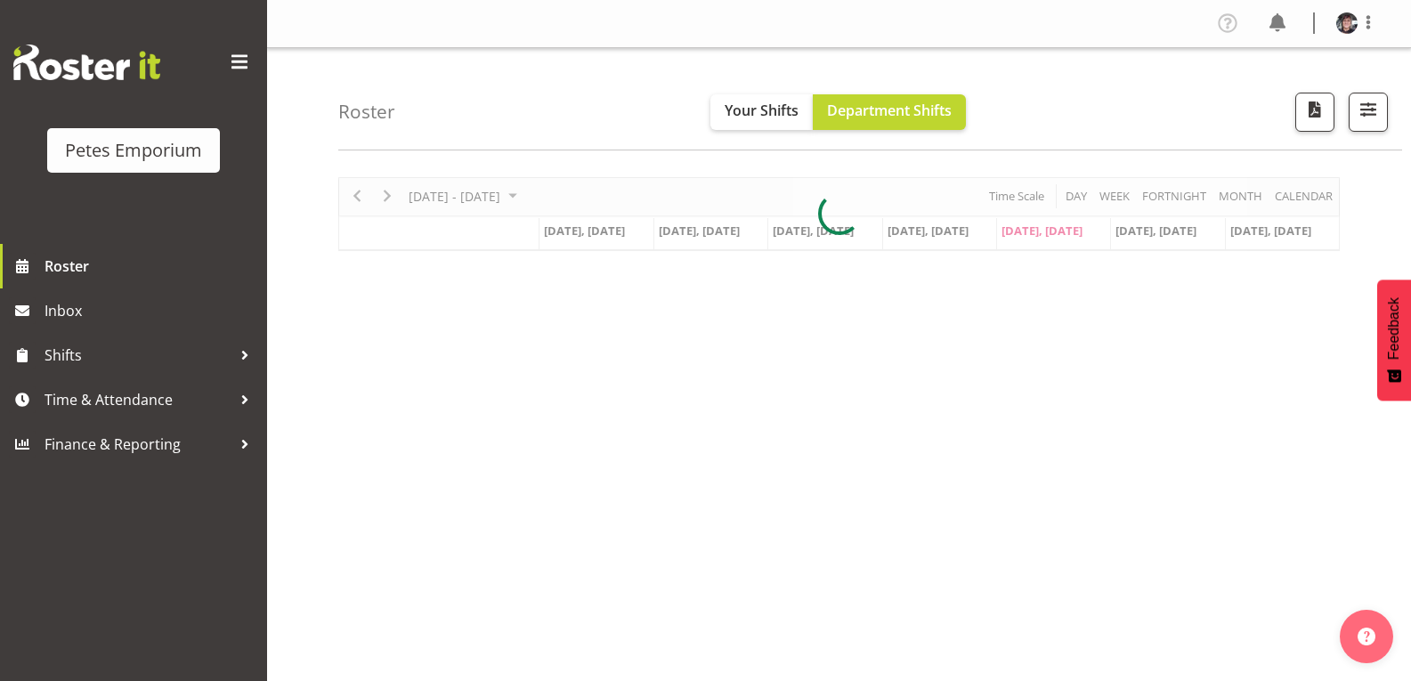 Image resolution: width=1411 pixels, height=681 pixels. Describe the element at coordinates (1346, 23) in the screenshot. I see `img: michelle-whaleb4506e5af45ffd00a26cc2b6420a9100.png` at that location.